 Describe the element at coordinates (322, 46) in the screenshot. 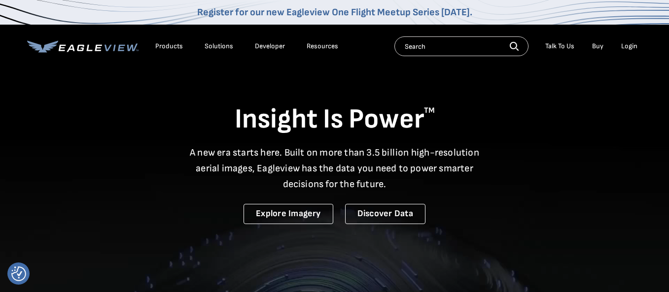

I see `div: Resources` at that location.